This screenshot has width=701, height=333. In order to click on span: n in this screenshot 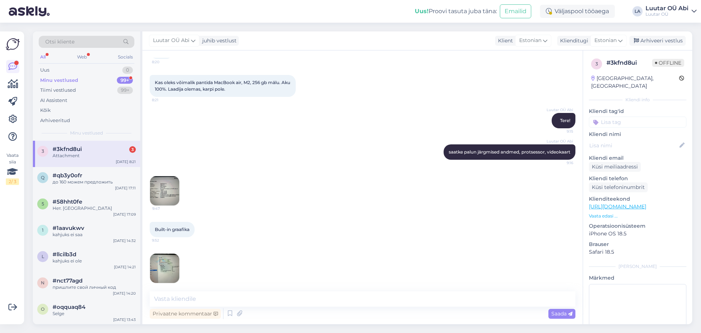, I will do `click(43, 282)`.